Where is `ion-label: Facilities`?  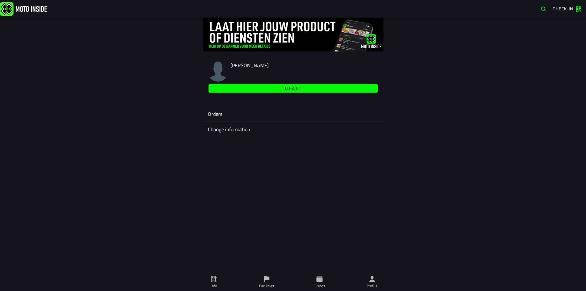 ion-label: Facilities is located at coordinates (267, 286).